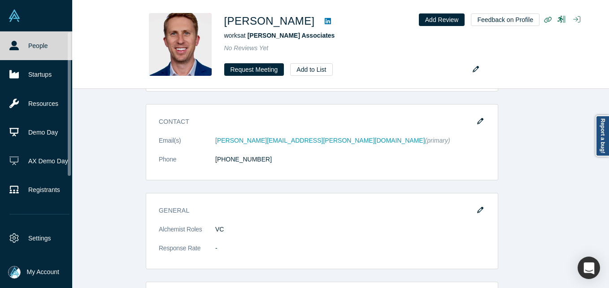 The image size is (609, 288). I want to click on span: (primary), so click(438, 140).